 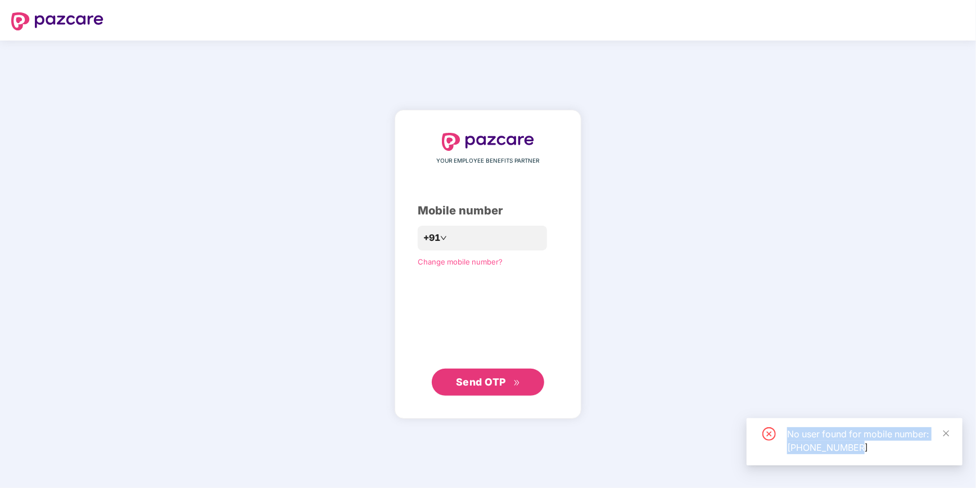 What do you see at coordinates (460, 261) in the screenshot?
I see `a: Change mobile number?` at bounding box center [460, 261].